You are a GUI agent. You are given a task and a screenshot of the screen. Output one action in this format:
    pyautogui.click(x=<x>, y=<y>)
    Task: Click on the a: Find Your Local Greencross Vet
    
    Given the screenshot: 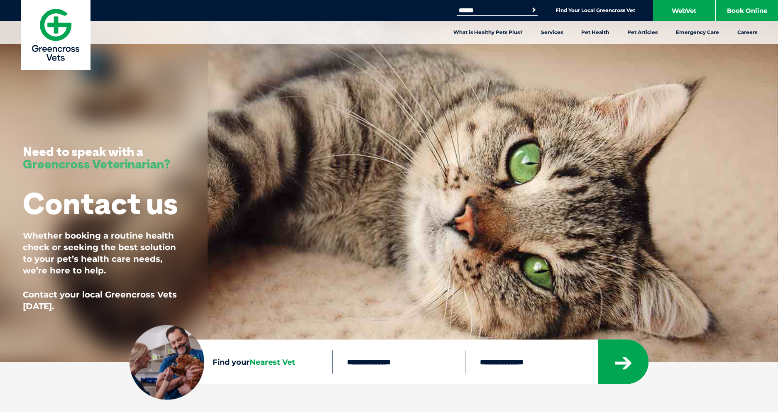 What is the action you would take?
    pyautogui.click(x=595, y=10)
    